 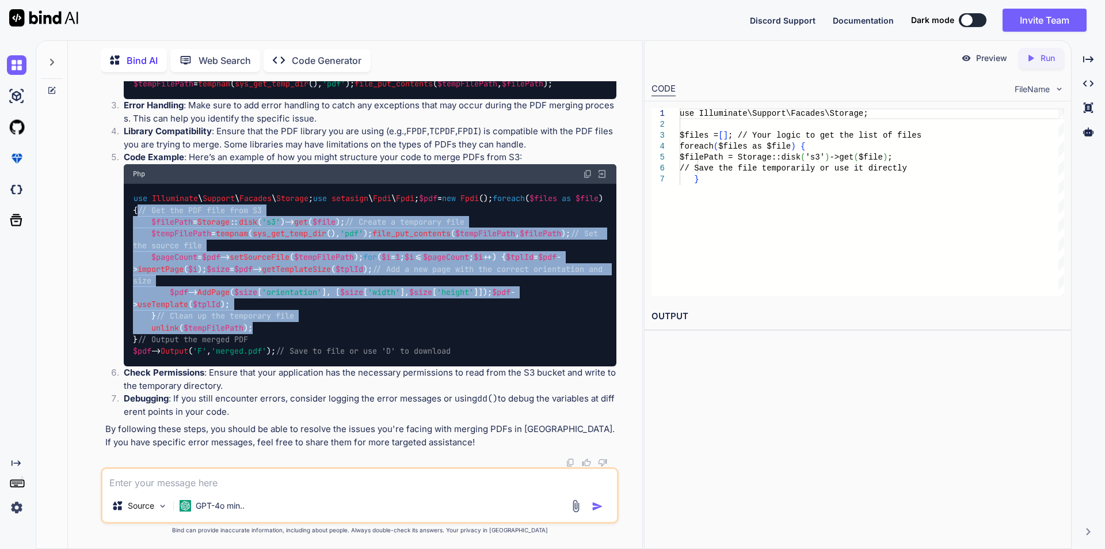 I want to click on span: file_put_contents, so click(x=412, y=234).